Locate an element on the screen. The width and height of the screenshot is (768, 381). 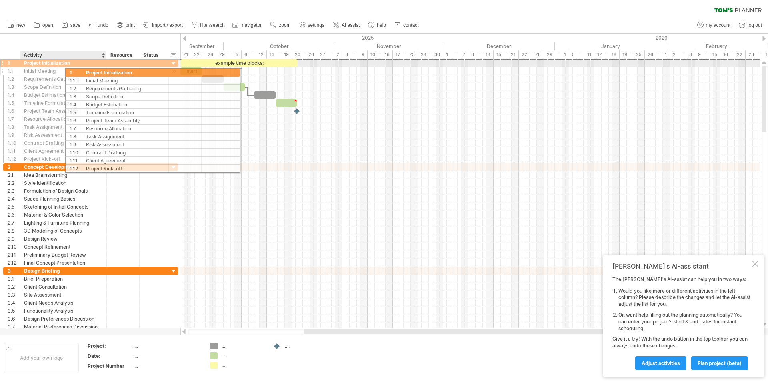
div: 3 - 9 is located at coordinates (355, 54).